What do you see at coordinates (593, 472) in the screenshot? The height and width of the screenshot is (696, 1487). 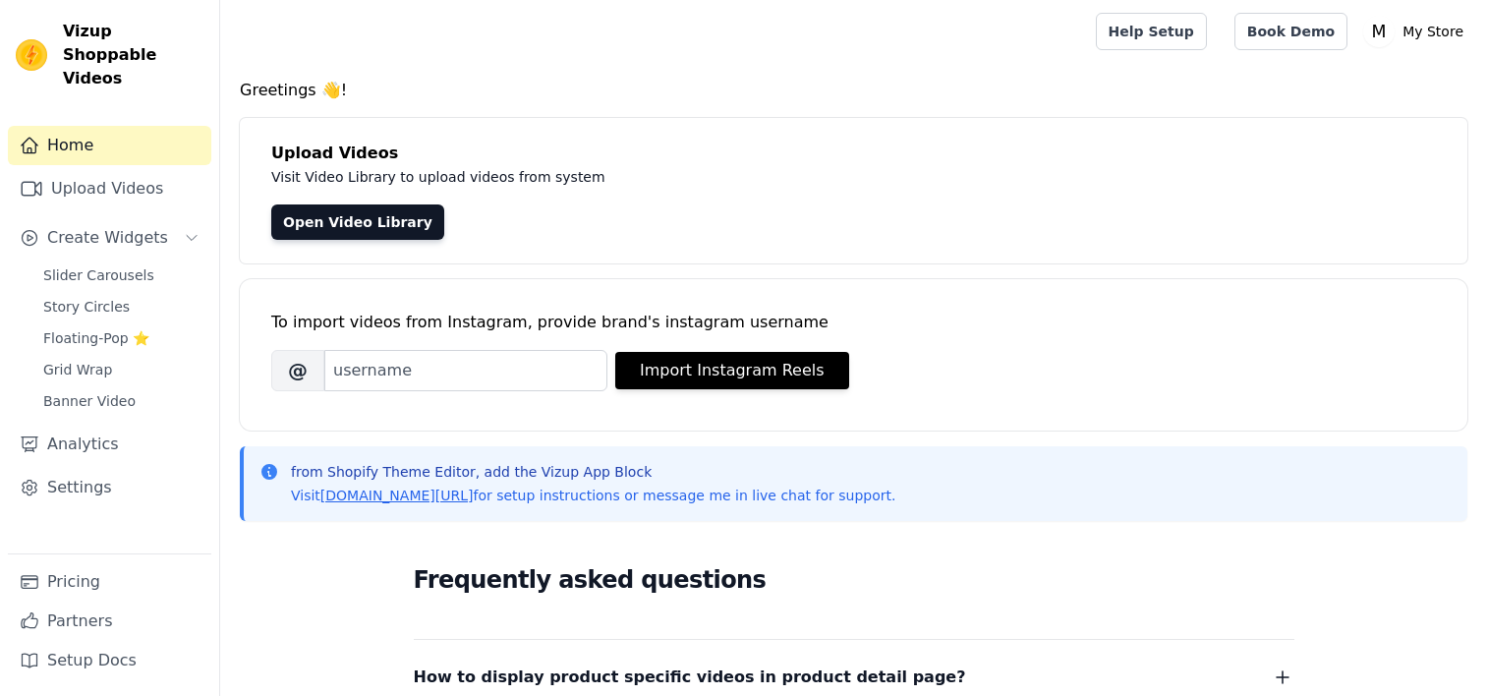 I see `p: from Shopify Theme Editor, add the Vizup App Block` at bounding box center [593, 472].